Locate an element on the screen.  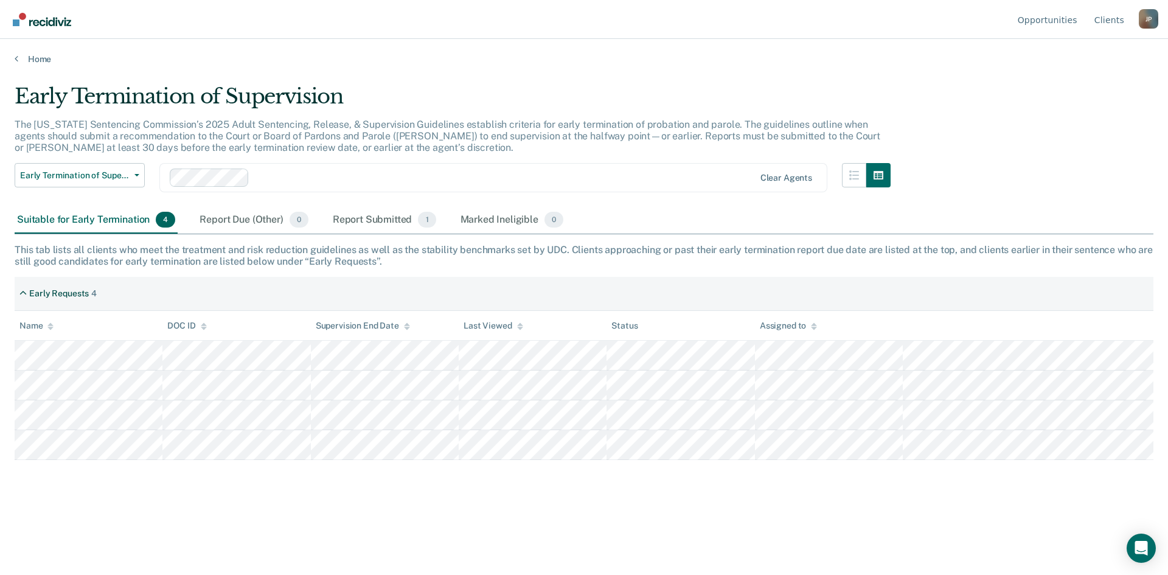
div: Report Submitted1 is located at coordinates (385, 220).